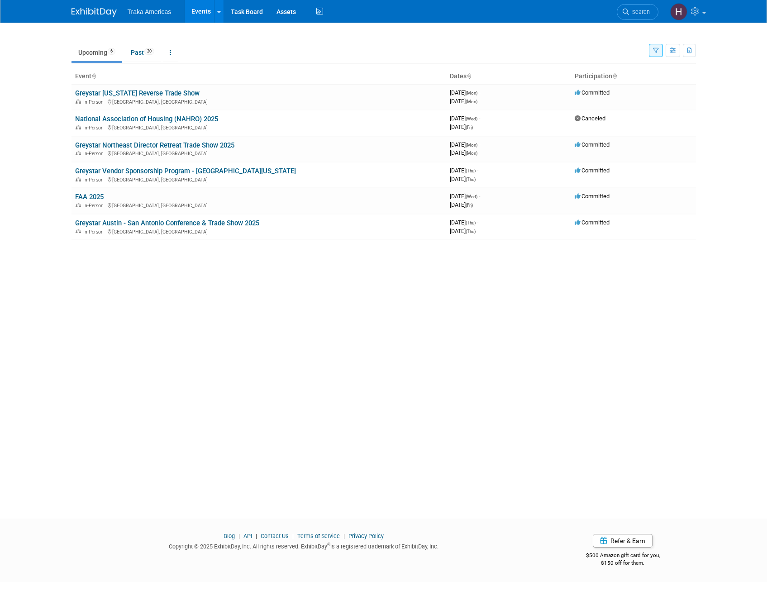 This screenshot has height=591, width=767. Describe the element at coordinates (259, 76) in the screenshot. I see `th: Event` at that location.